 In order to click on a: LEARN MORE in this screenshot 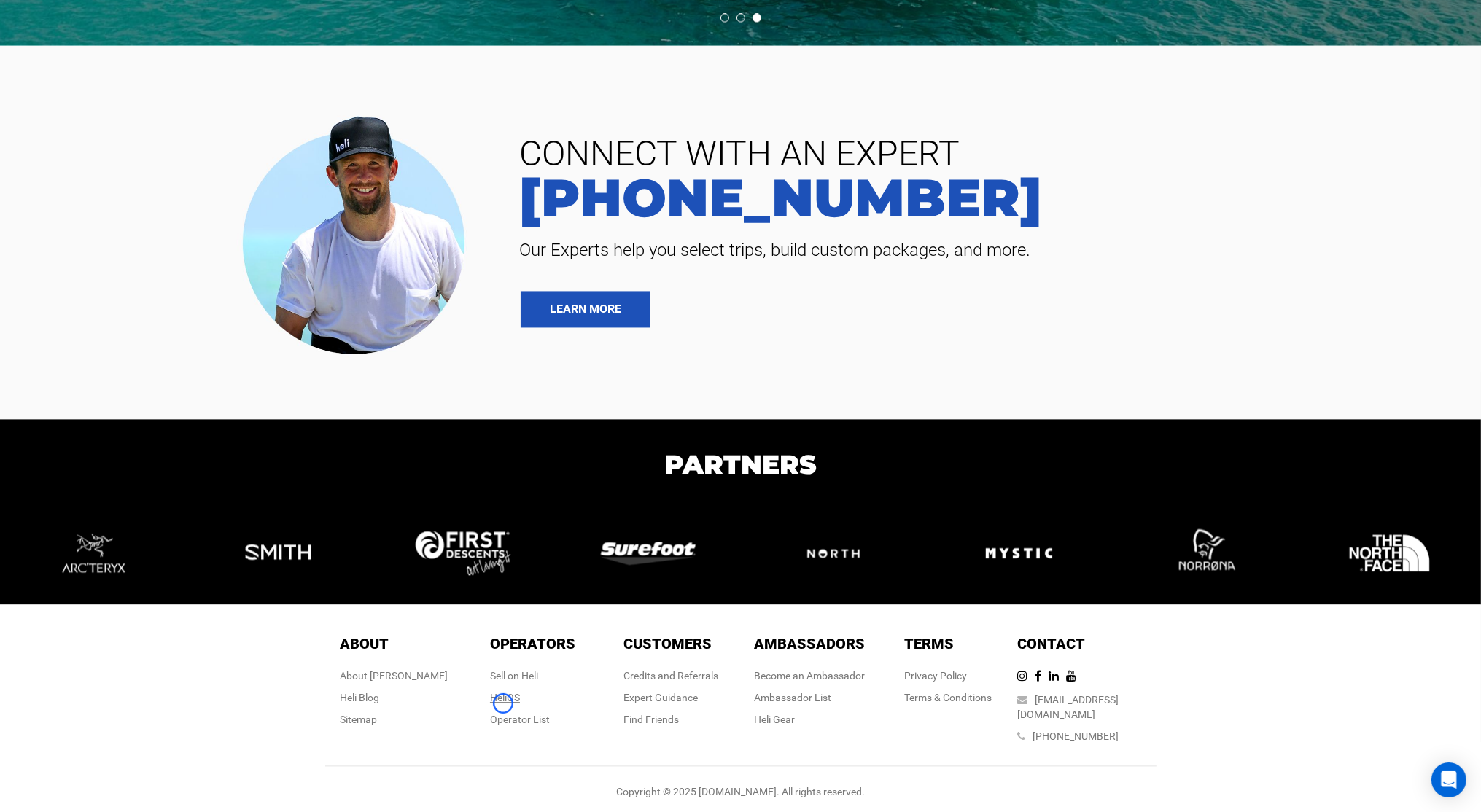, I will do `click(585, 309)`.